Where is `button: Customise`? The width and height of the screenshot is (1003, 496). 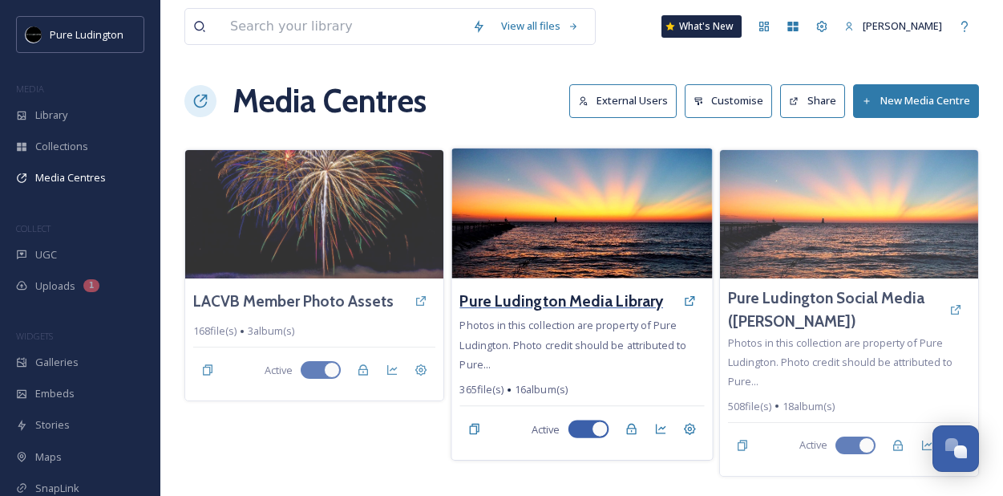 button: Customise is located at coordinates (729, 100).